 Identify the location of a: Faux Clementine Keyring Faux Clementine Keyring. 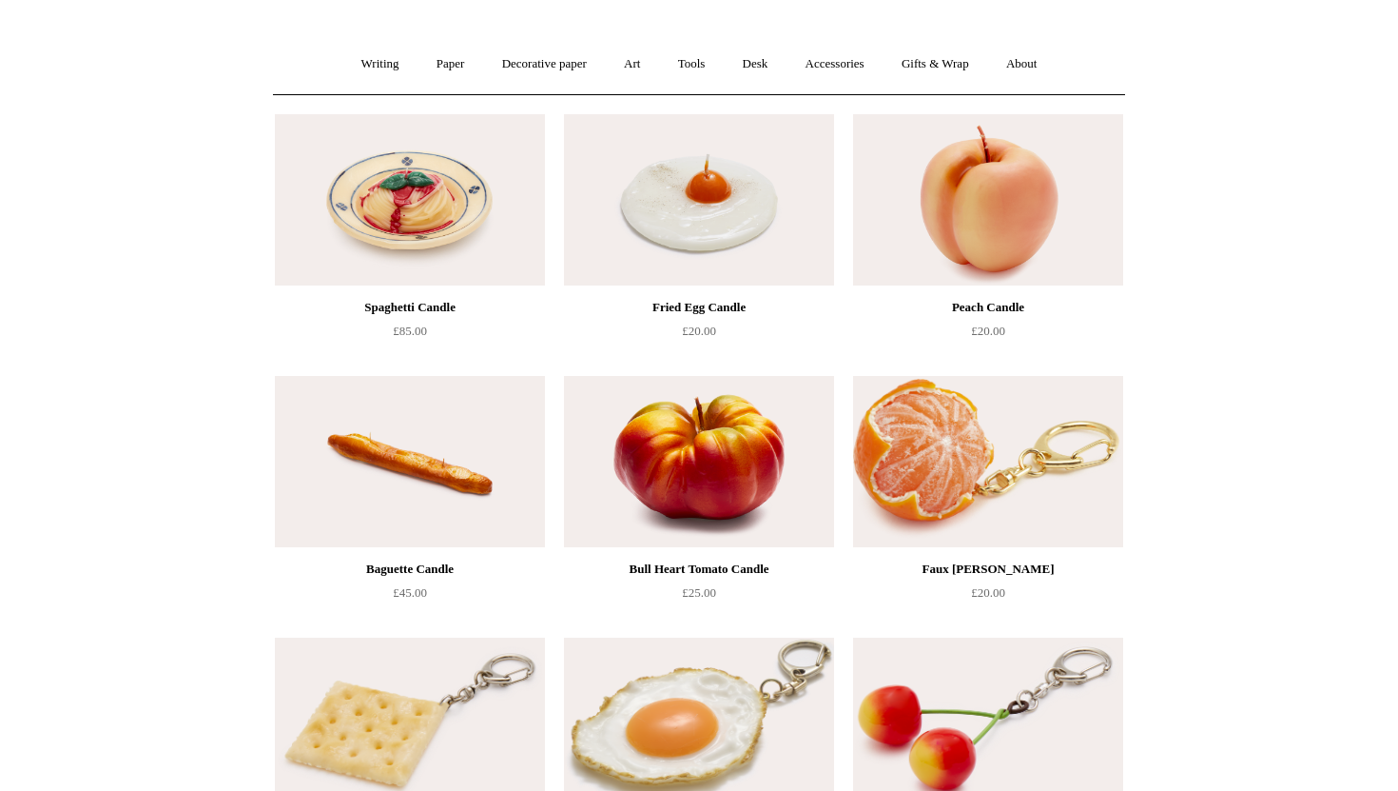
(988, 461).